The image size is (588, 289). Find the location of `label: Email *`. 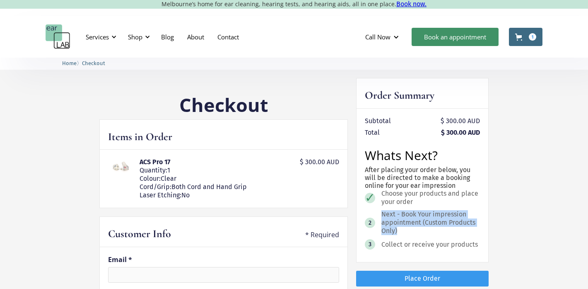

label: Email * is located at coordinates (224, 259).